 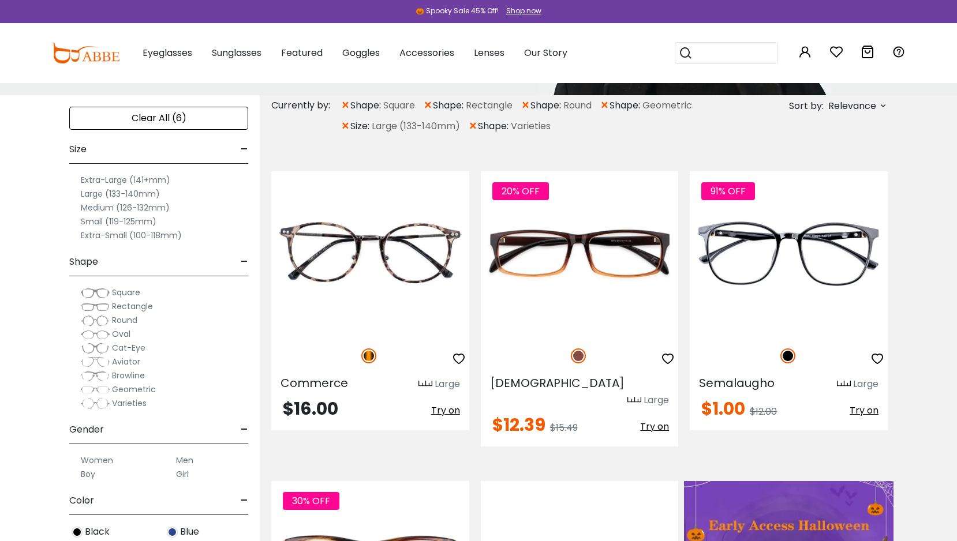 I want to click on img: Oval.png, so click(x=95, y=335).